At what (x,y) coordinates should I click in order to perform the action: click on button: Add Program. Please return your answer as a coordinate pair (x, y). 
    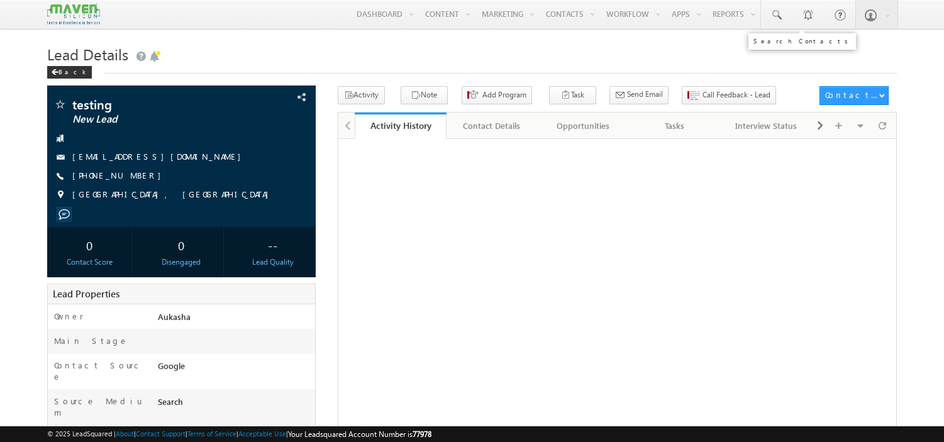
    Looking at the image, I should click on (497, 95).